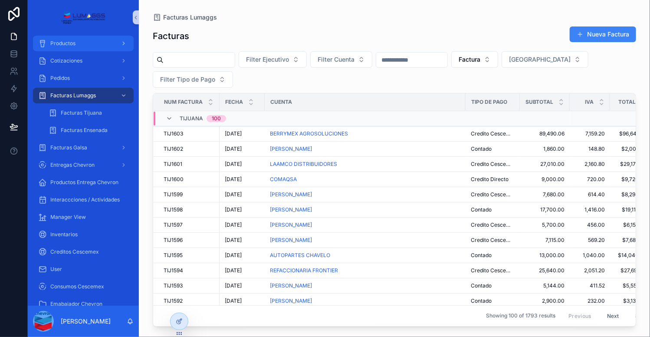  Describe the element at coordinates (83, 61) in the screenshot. I see `a: Cotizaciones` at that location.